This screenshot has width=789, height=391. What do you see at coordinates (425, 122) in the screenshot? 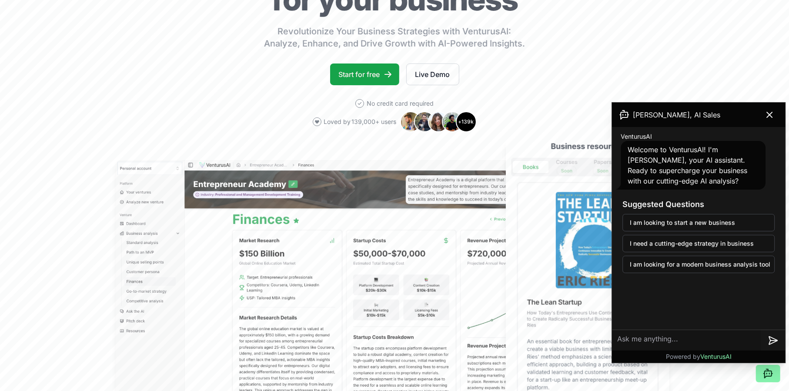
I see `img: Avatar 2` at bounding box center [425, 122].